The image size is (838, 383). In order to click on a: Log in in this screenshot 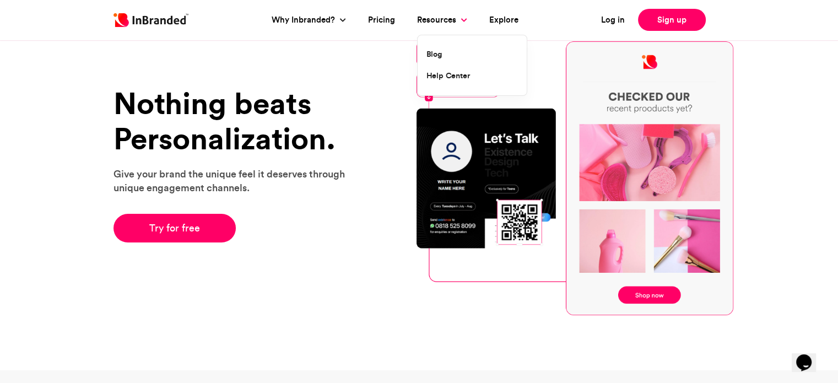, I will do `click(613, 20)`.